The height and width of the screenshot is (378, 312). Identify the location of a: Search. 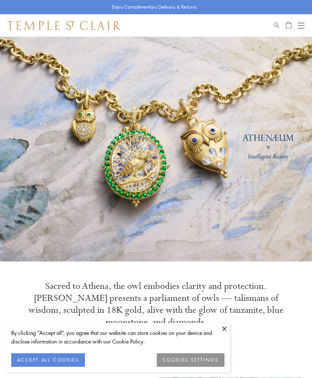
(277, 25).